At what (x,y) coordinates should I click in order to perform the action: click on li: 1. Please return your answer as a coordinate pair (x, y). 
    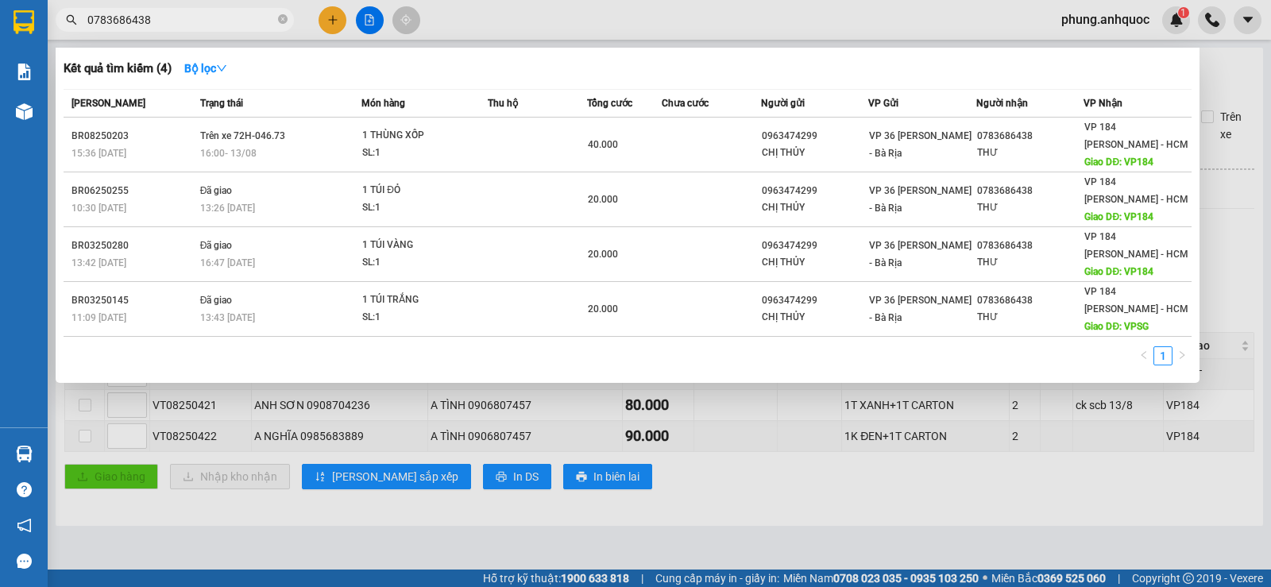
    Looking at the image, I should click on (1163, 356).